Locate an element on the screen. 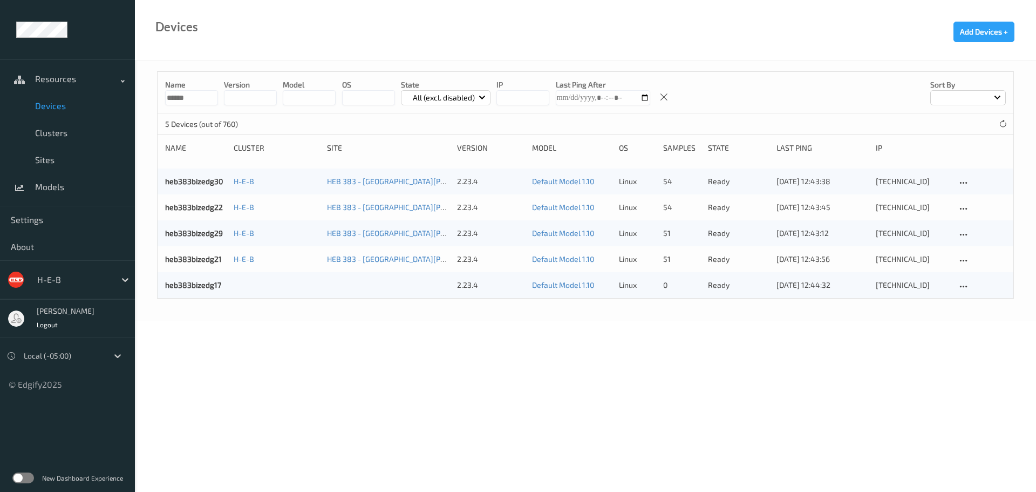  div: Site is located at coordinates (388, 148).